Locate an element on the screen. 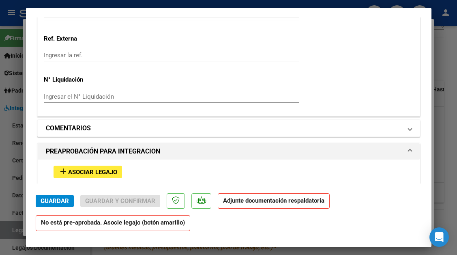  h1: PREAPROBACIÓN PARA INTEGRACION is located at coordinates (103, 151).